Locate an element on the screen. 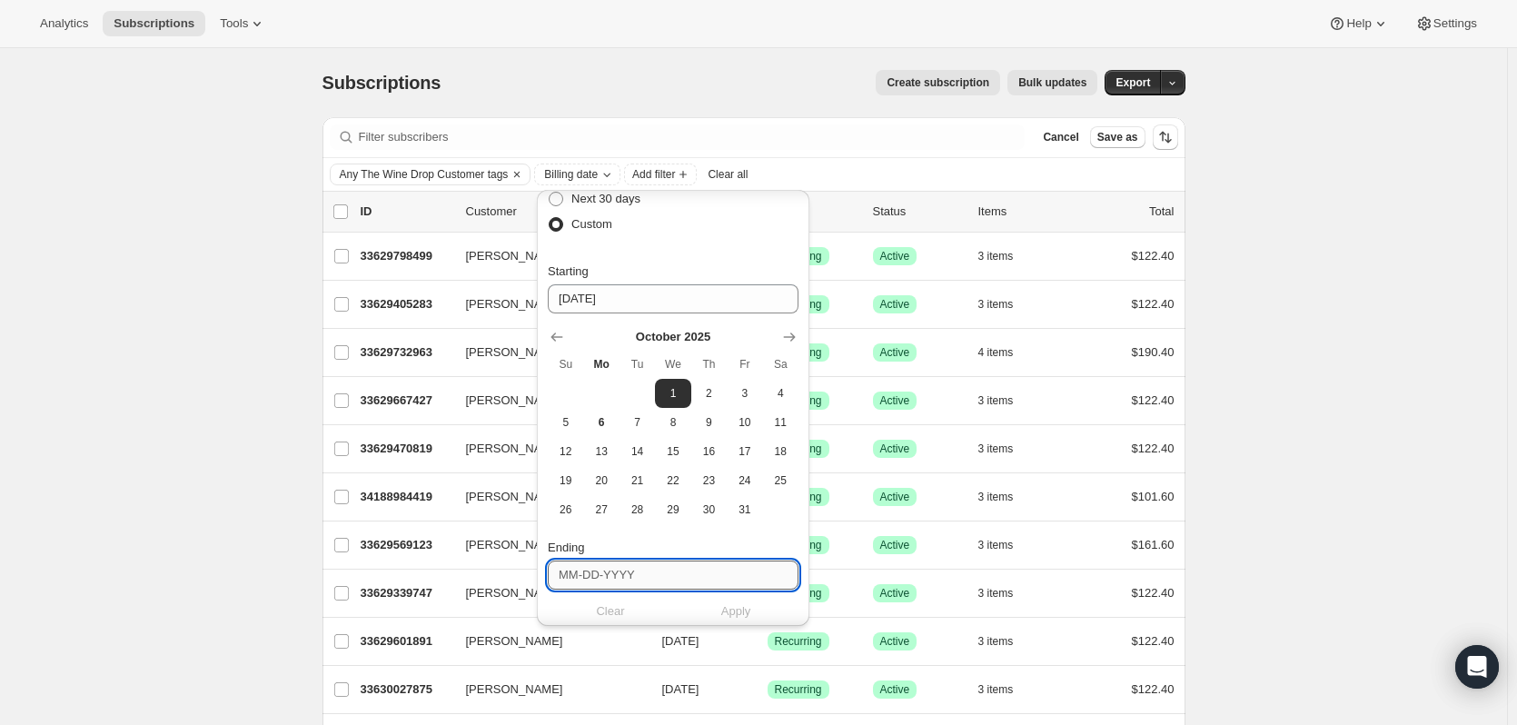 The height and width of the screenshot is (725, 1517). span: 5 is located at coordinates (565, 422).